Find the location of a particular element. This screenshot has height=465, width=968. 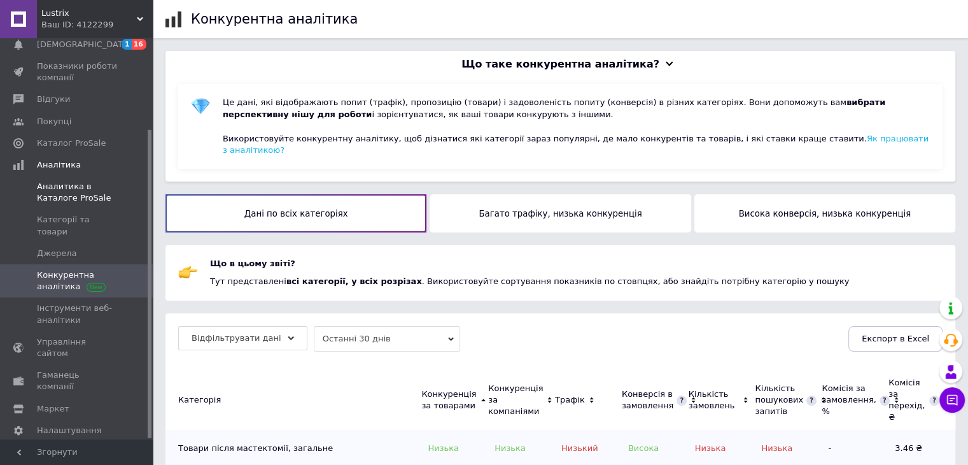

span: Аналитика в Каталоге ProSale is located at coordinates (77, 192).